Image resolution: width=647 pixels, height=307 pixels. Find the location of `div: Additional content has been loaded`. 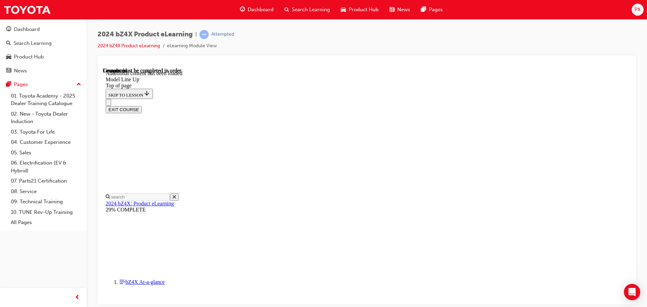

div: Additional content has been loaded is located at coordinates (264, 6).